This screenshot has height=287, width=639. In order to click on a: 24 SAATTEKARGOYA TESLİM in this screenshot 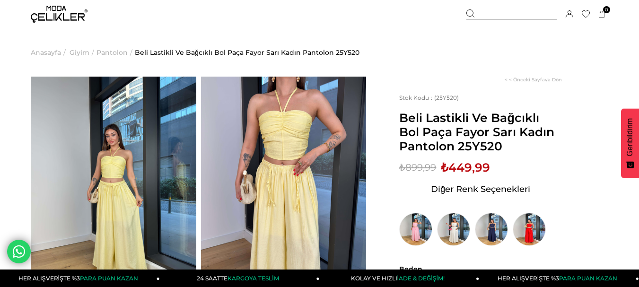, I will do `click(240, 278)`.